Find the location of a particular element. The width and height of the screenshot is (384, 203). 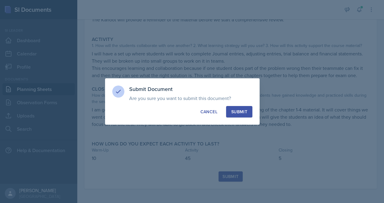

p: Are you sure you want to submit this document? is located at coordinates (191, 98).